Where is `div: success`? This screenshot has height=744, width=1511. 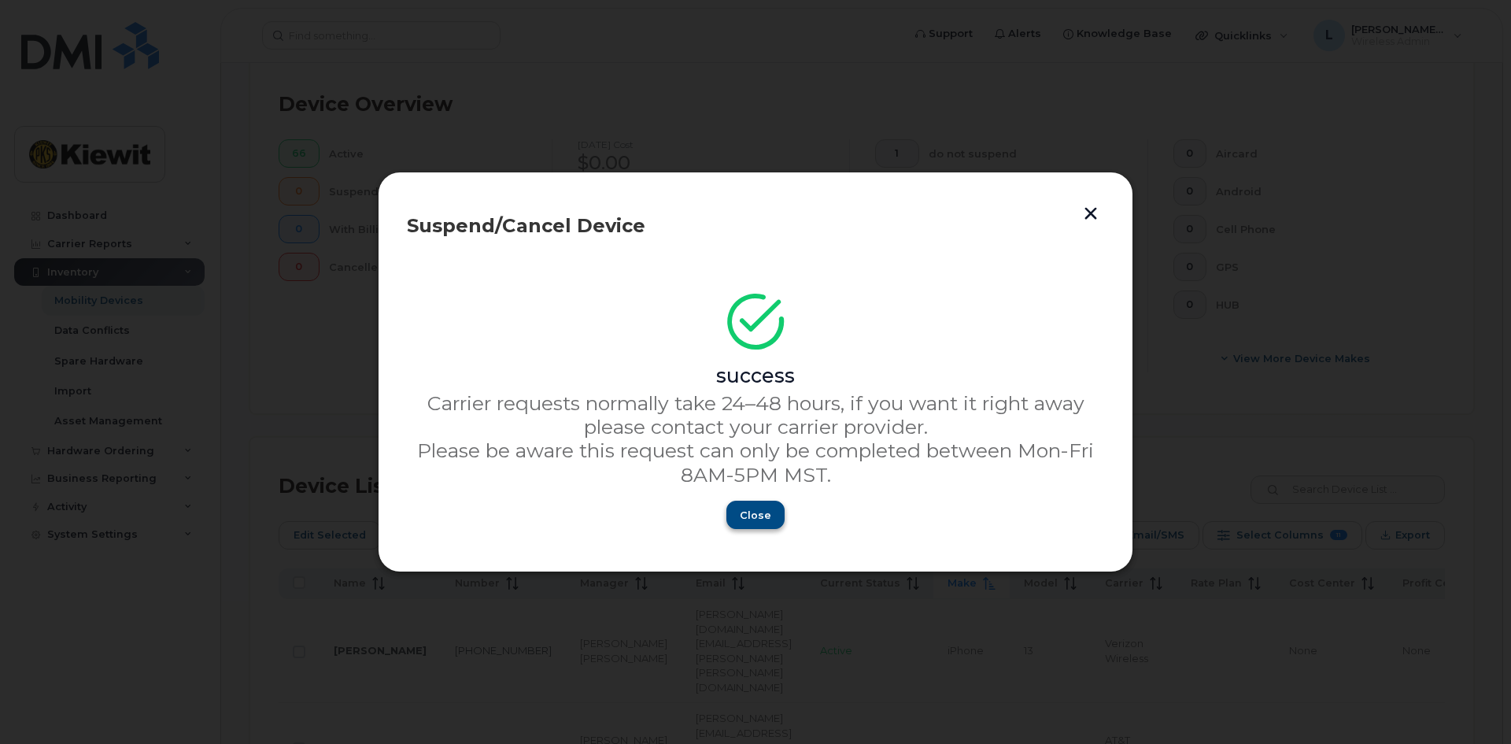
div: success is located at coordinates (756, 375).